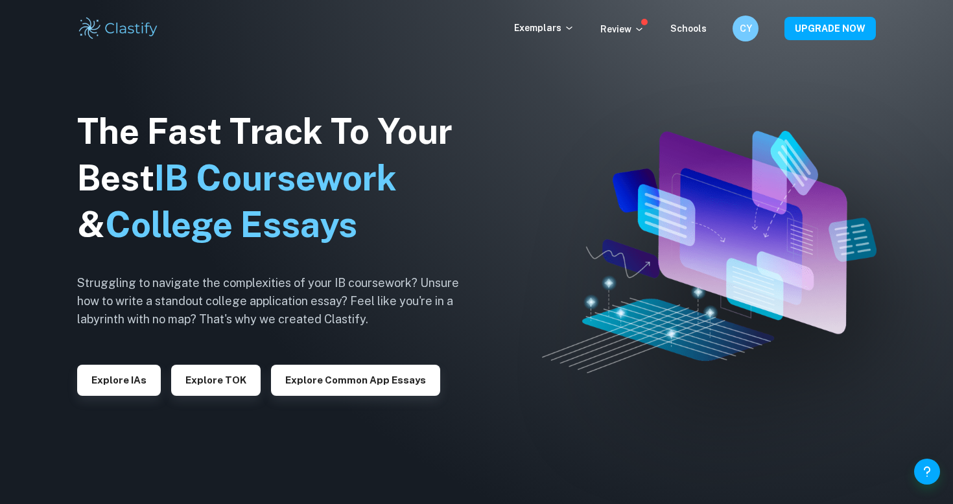  Describe the element at coordinates (709, 252) in the screenshot. I see `img: Clastify hero` at that location.